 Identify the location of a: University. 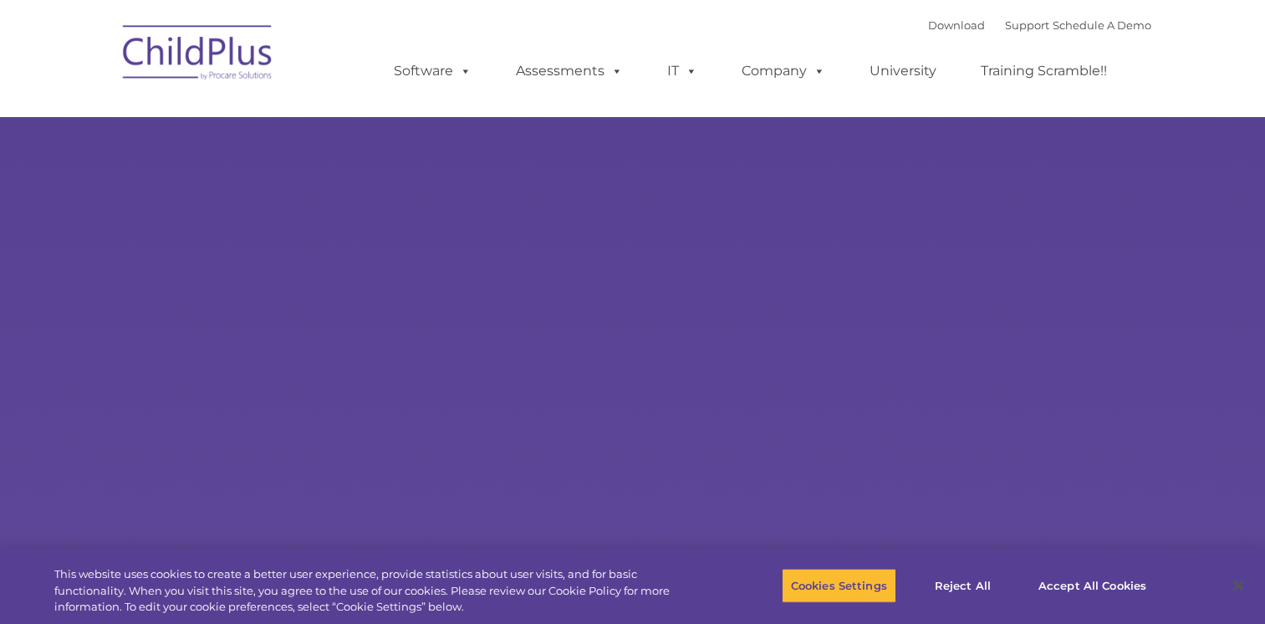
(903, 71).